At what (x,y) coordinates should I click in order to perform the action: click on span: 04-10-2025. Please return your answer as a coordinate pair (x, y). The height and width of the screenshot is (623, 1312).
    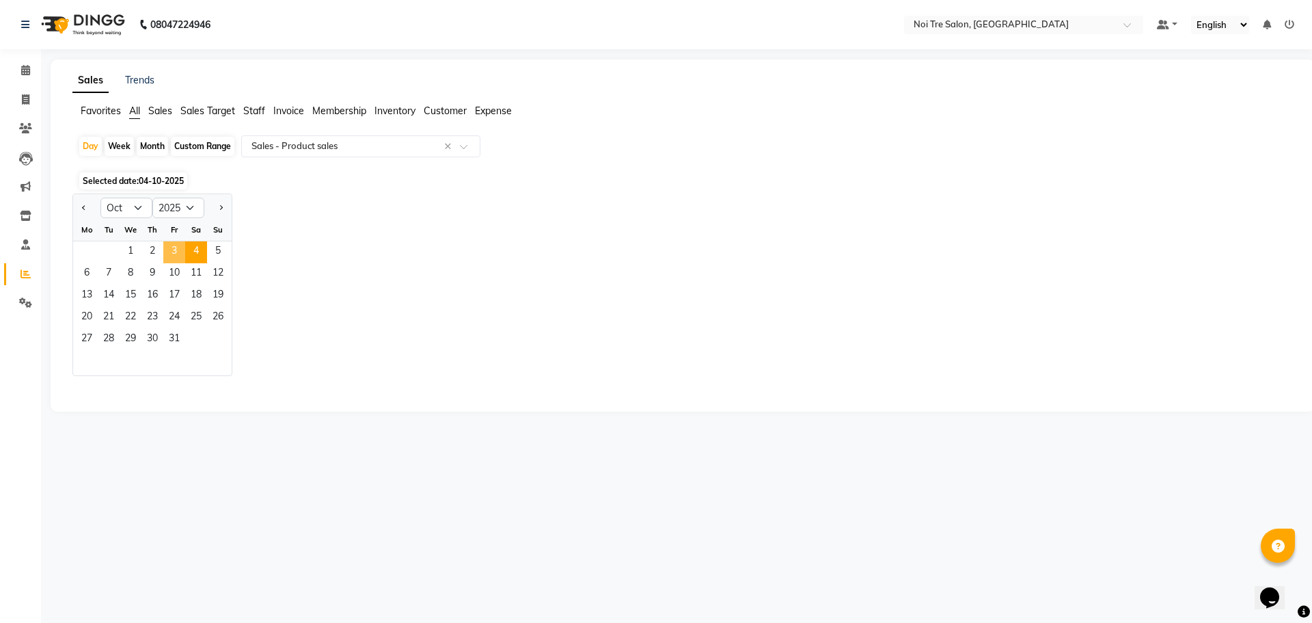
    Looking at the image, I should click on (161, 180).